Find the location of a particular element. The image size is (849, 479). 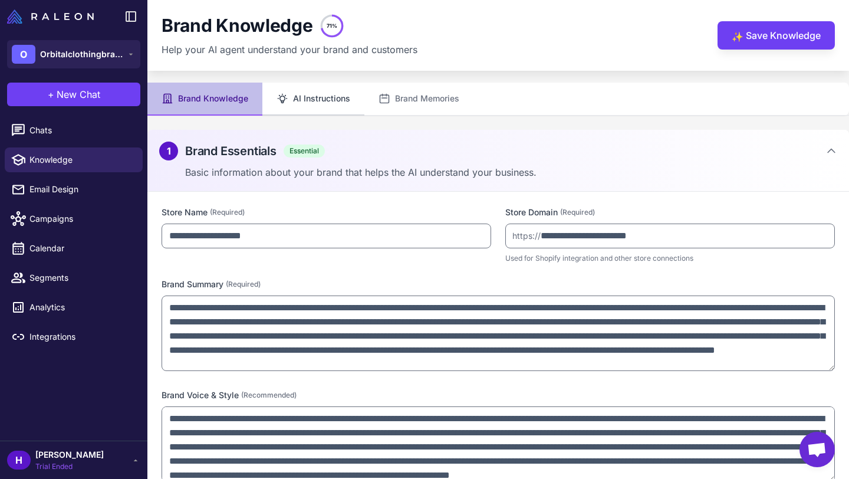

div: Open chat is located at coordinates (817, 449).